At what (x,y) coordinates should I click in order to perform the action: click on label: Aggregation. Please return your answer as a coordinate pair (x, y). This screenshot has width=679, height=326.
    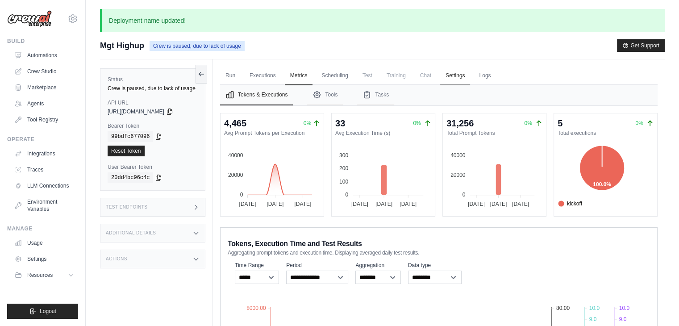
    Looking at the image, I should click on (378, 265).